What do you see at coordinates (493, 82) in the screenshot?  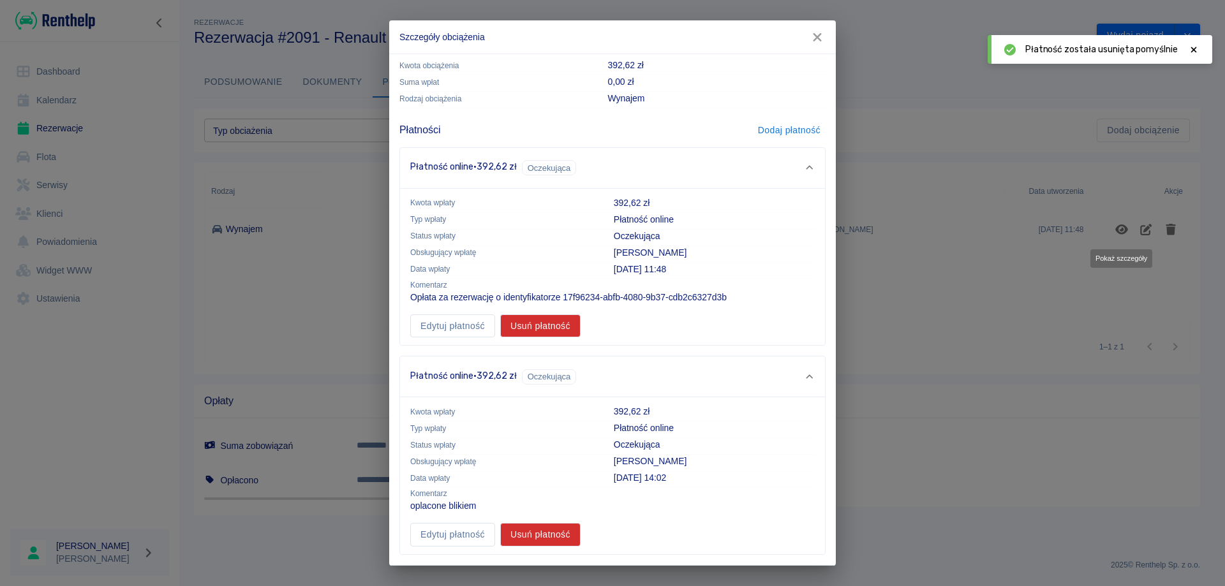 I see `p: Suma wpłat` at bounding box center [493, 82].